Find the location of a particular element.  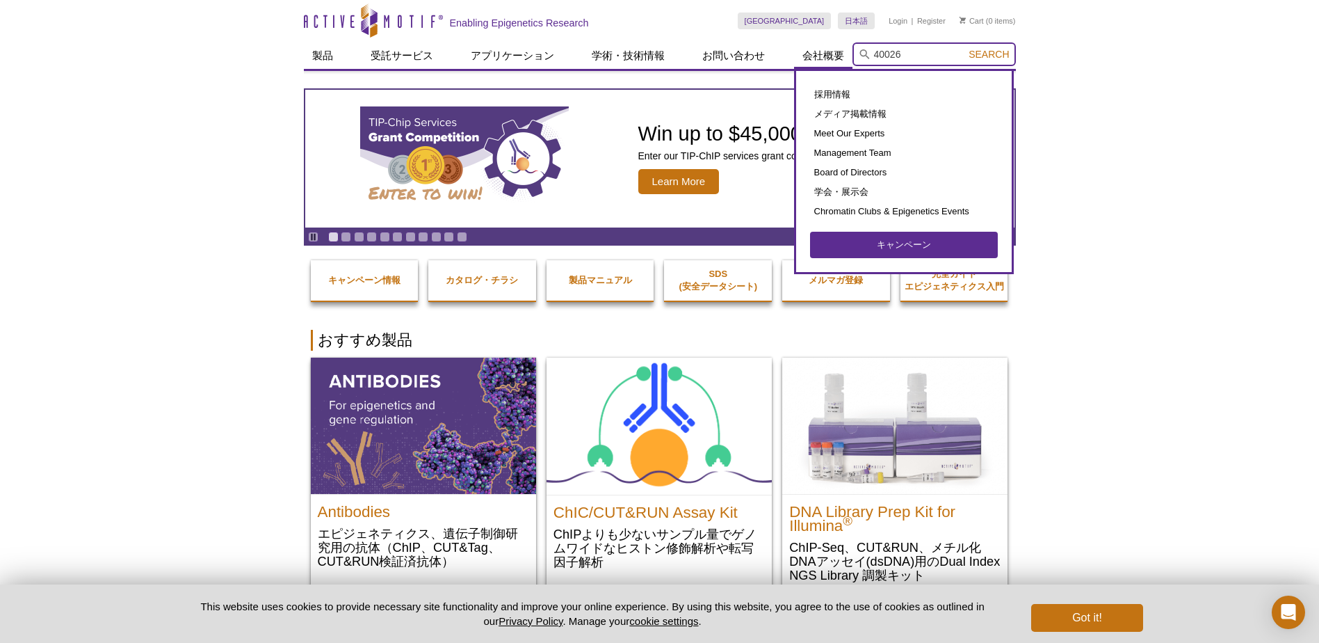

a: Toggle autoplay is located at coordinates (313, 236).